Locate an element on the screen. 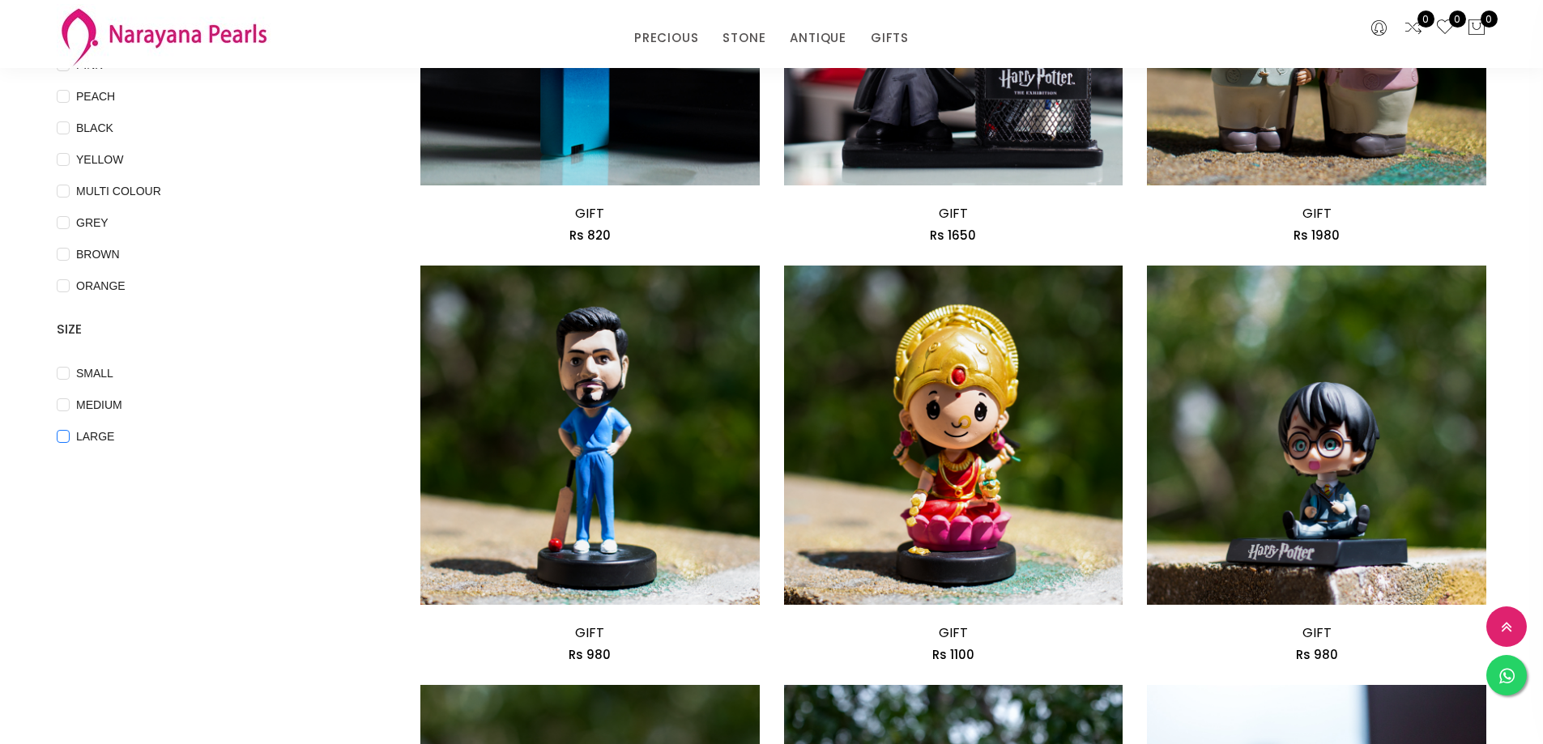  span: PEACH is located at coordinates (96, 96).